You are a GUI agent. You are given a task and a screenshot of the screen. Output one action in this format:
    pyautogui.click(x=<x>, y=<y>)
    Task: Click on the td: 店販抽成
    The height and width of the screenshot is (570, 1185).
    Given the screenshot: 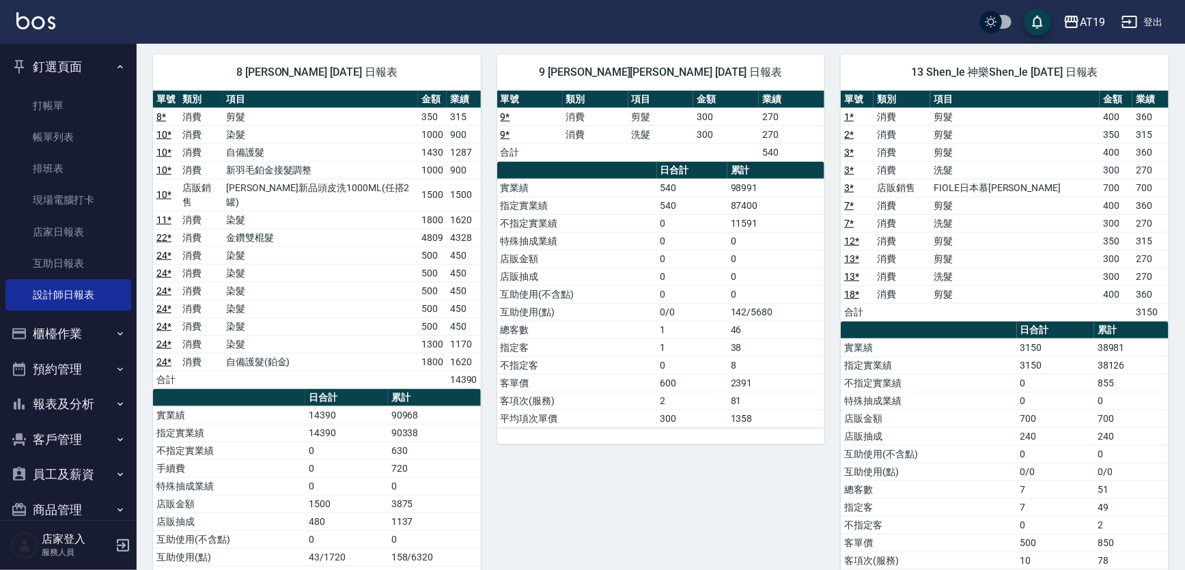 What is the action you would take?
    pyautogui.click(x=928, y=436)
    